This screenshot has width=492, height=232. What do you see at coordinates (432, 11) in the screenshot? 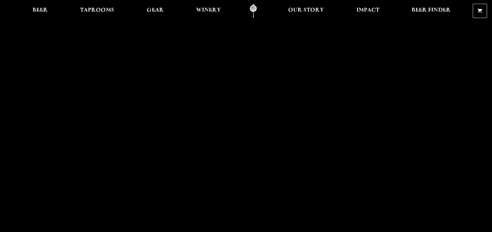
I see `a: Beer Finder` at bounding box center [432, 11].